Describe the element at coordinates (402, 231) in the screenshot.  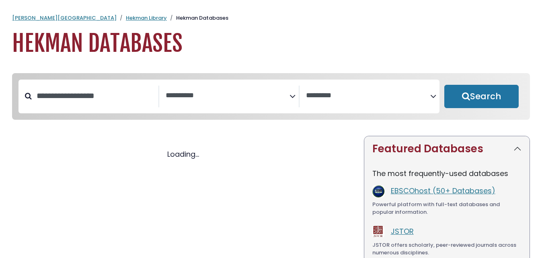
I see `a: JSTOR` at that location.